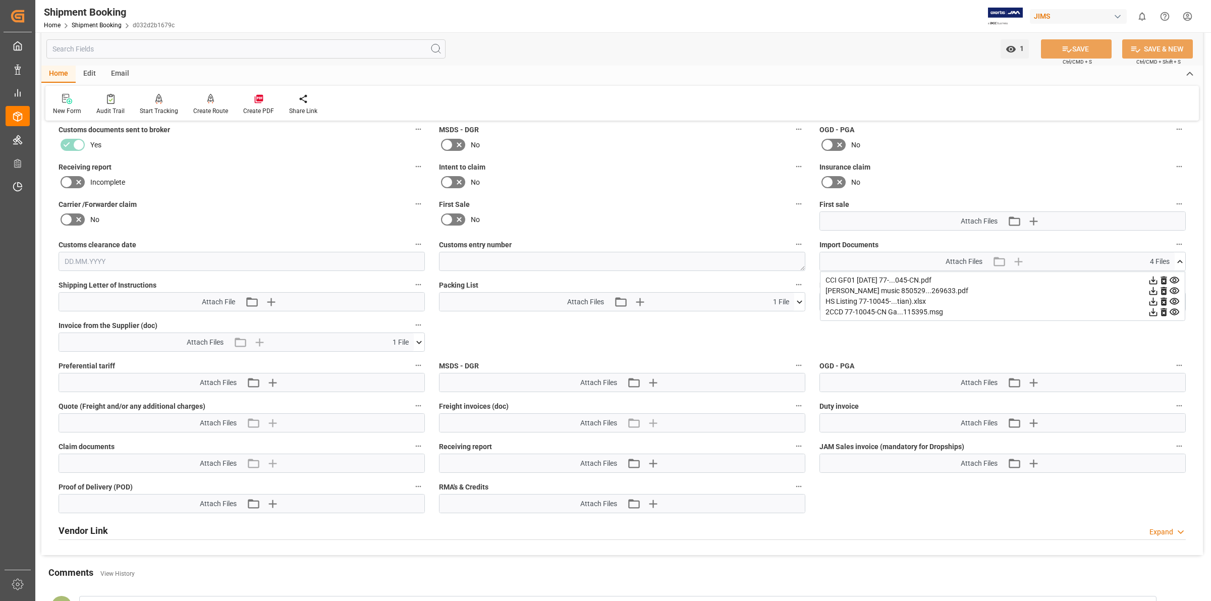  What do you see at coordinates (258, 111) in the screenshot?
I see `div: Create PDF` at bounding box center [258, 111].